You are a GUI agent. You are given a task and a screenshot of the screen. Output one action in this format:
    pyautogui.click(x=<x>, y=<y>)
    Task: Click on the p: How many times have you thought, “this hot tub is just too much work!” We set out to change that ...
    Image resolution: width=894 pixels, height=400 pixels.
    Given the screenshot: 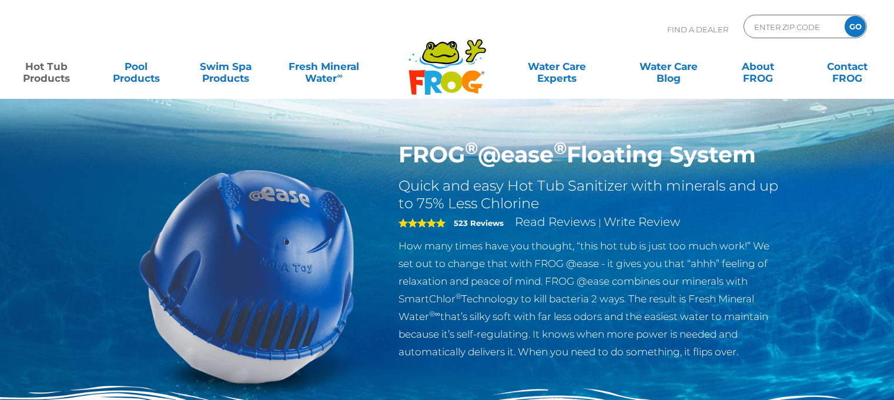 What is the action you would take?
    pyautogui.click(x=590, y=299)
    